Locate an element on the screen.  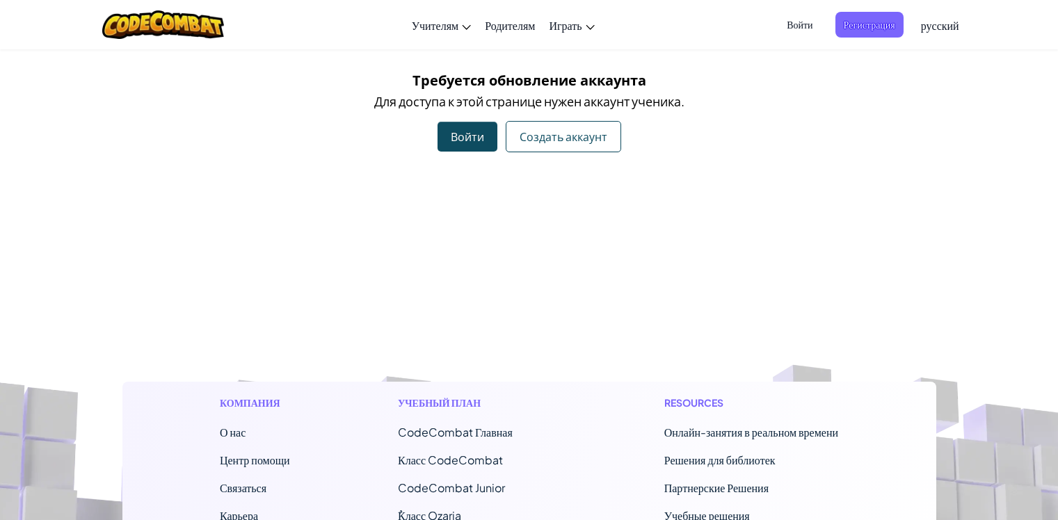
span: Связаться is located at coordinates (243, 488).